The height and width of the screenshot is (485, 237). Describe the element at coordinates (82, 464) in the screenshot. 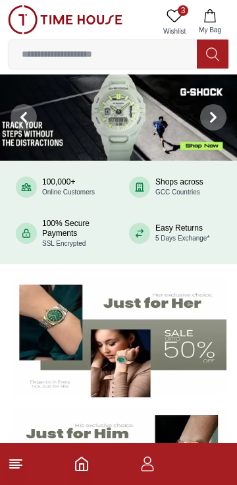

I see `a: Home` at that location.